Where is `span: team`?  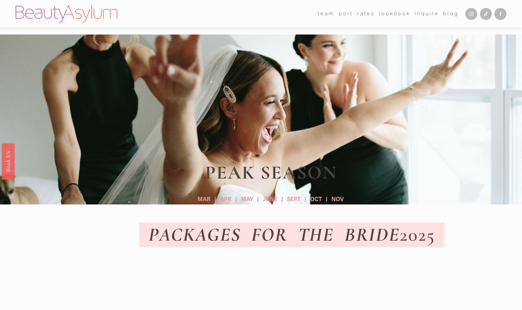 span: team is located at coordinates (326, 14).